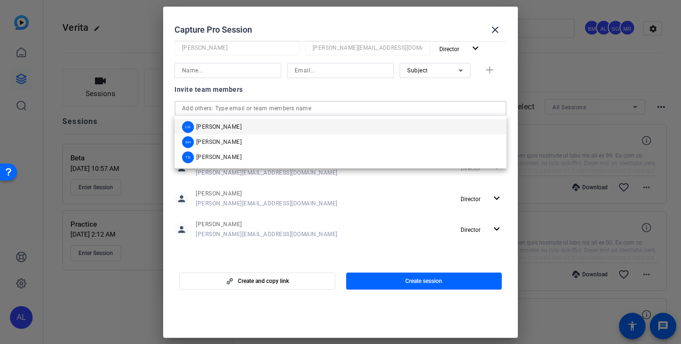  What do you see at coordinates (188, 157) in the screenshot?
I see `div: TS` at bounding box center [188, 157].